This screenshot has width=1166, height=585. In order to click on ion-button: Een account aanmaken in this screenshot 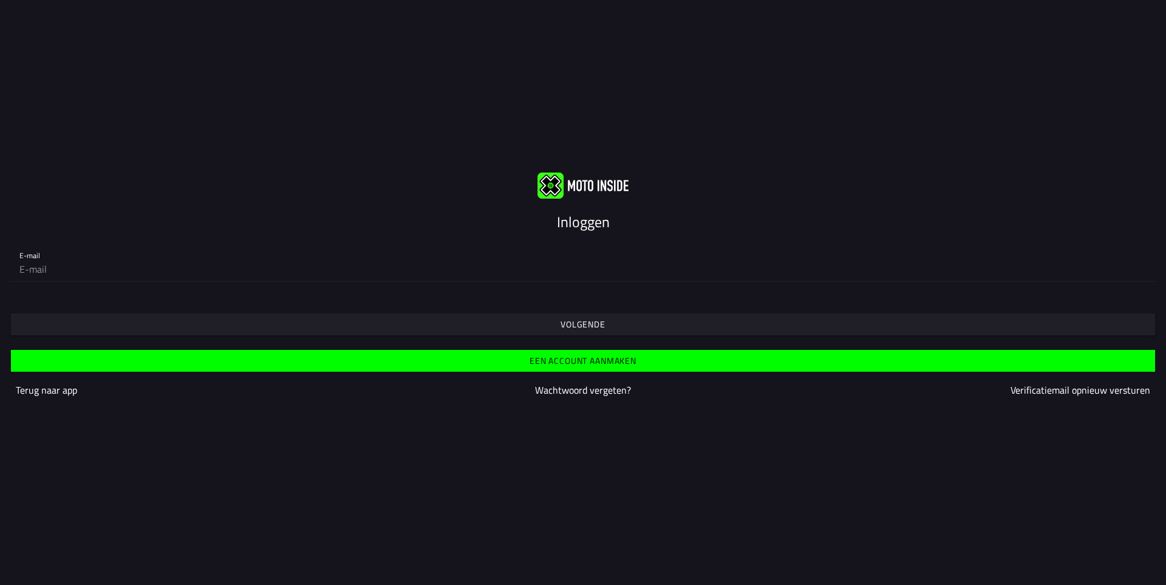, I will do `click(583, 361)`.